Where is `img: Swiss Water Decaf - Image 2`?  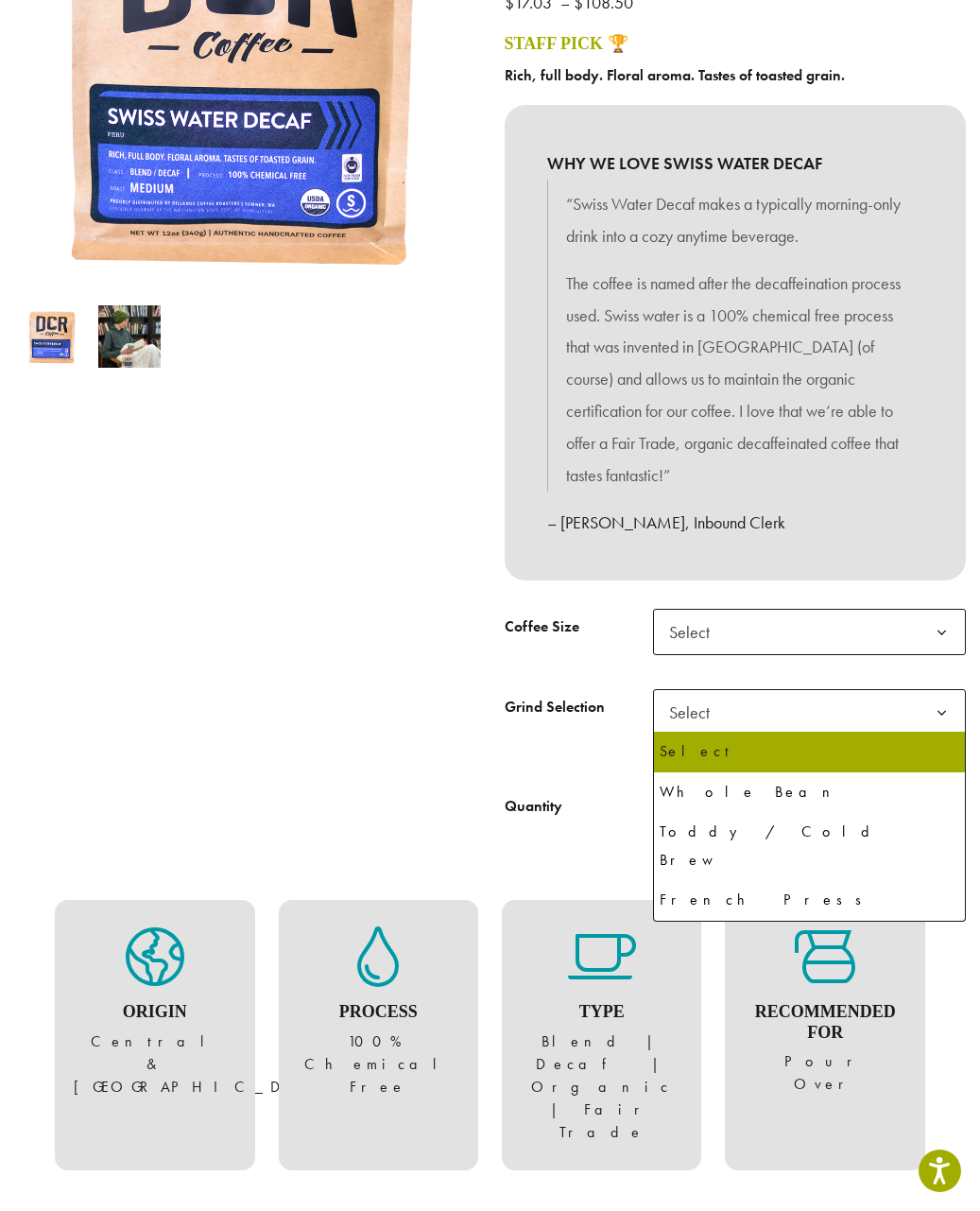 img: Swiss Water Decaf - Image 2 is located at coordinates (128, 336).